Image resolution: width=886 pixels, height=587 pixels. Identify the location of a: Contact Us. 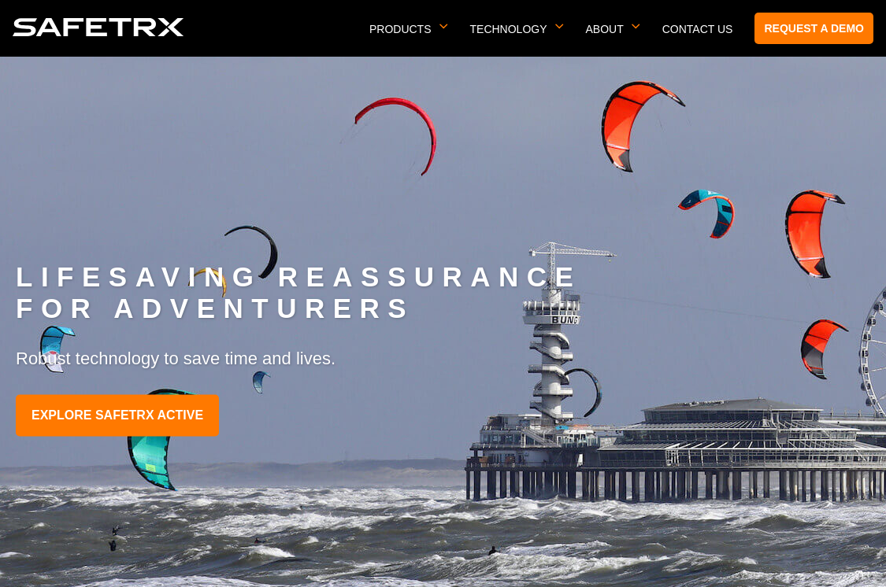
(698, 29).